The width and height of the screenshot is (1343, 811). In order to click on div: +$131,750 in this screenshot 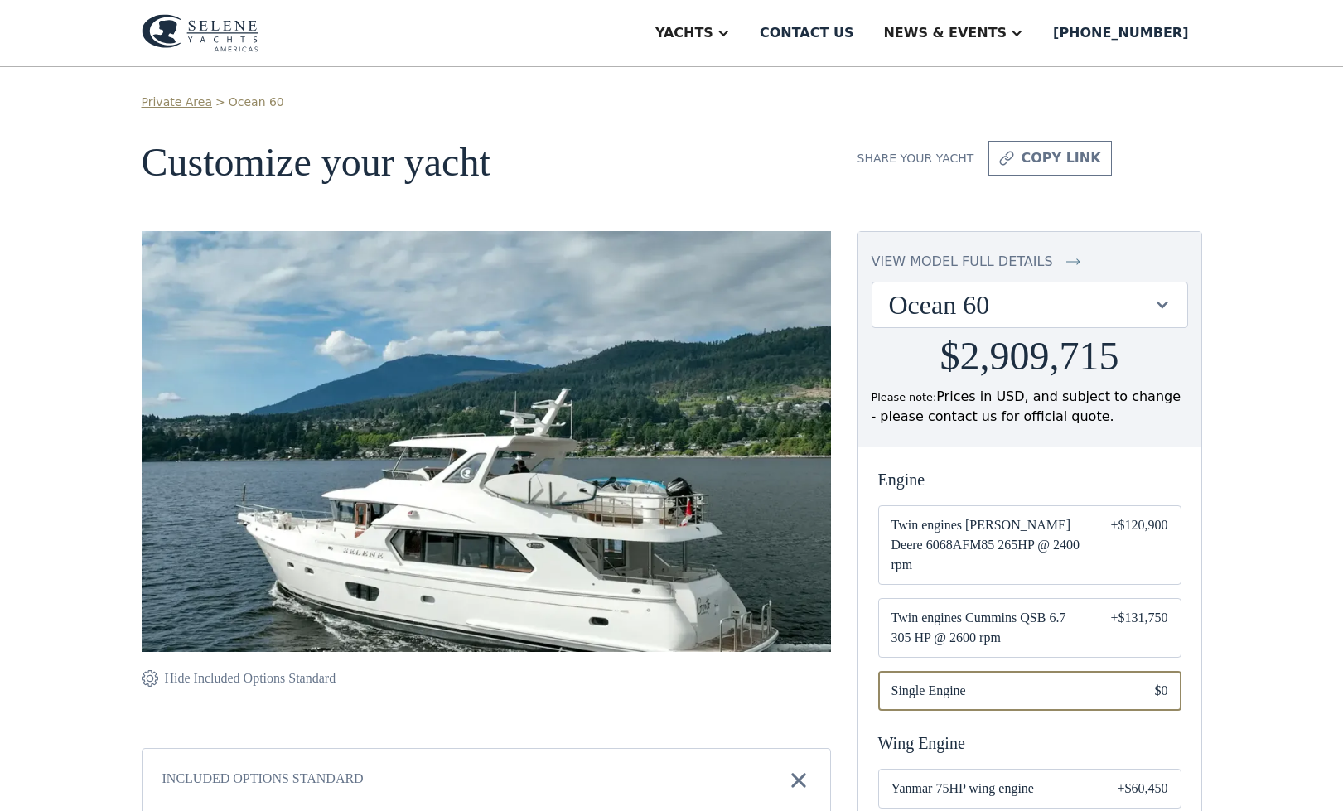, I will do `click(1139, 628)`.